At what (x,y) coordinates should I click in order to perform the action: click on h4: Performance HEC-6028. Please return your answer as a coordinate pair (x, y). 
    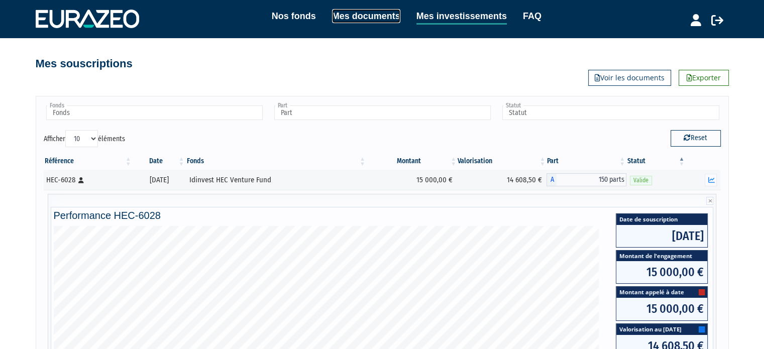
    Looking at the image, I should click on (382, 215).